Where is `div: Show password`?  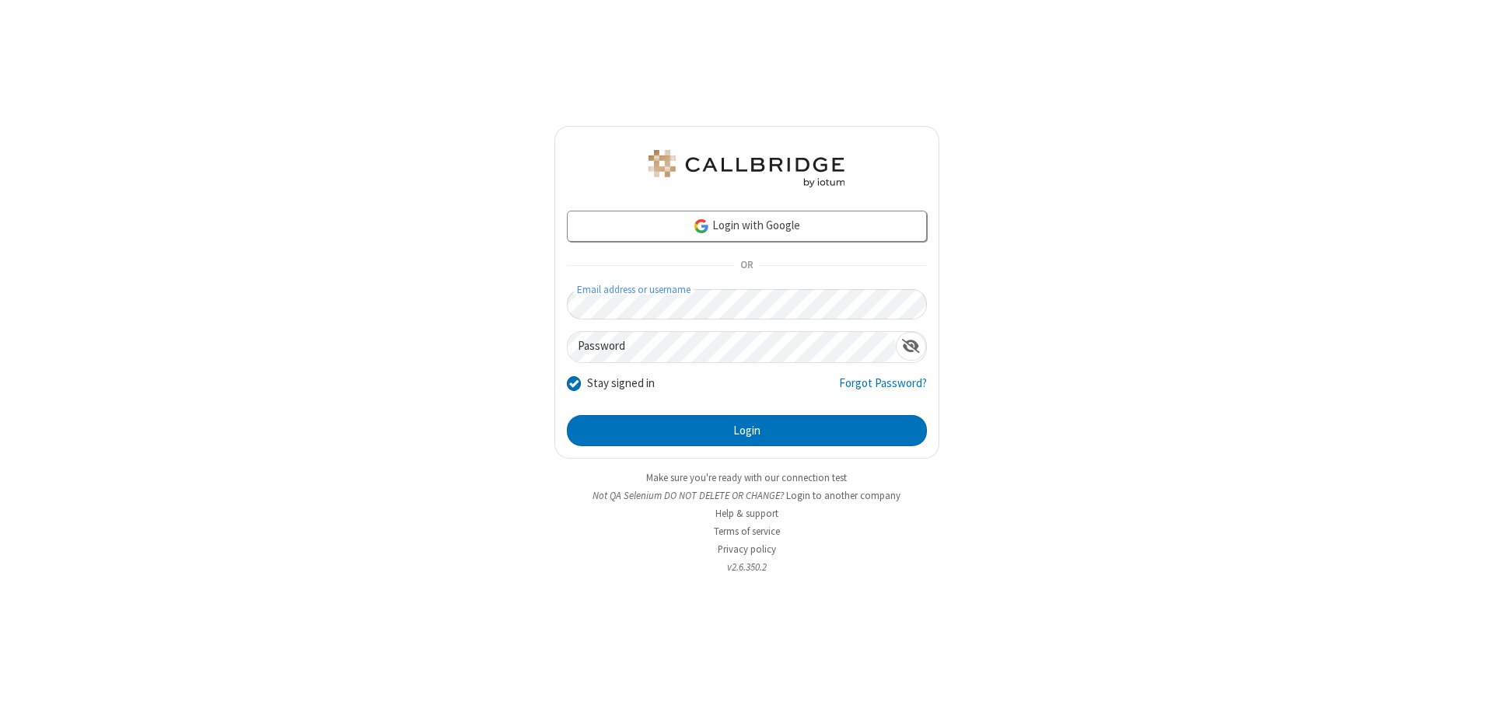
div: Show password is located at coordinates (911, 346).